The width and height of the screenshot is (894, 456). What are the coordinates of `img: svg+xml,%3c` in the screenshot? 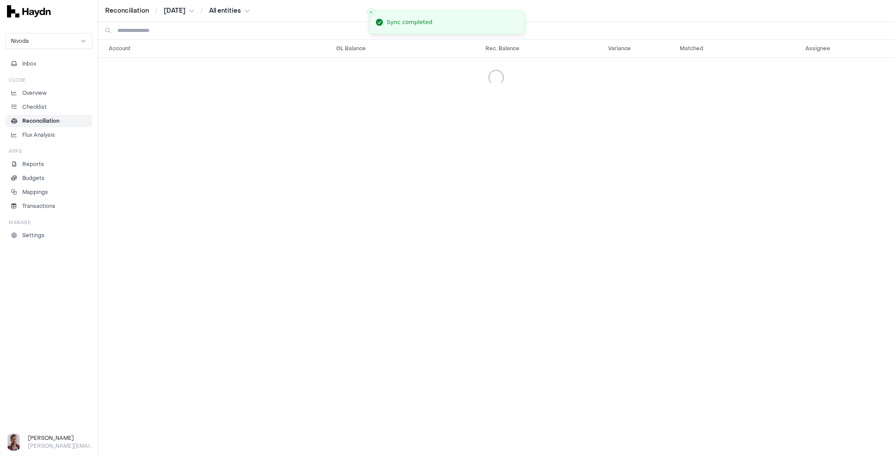 It's located at (29, 11).